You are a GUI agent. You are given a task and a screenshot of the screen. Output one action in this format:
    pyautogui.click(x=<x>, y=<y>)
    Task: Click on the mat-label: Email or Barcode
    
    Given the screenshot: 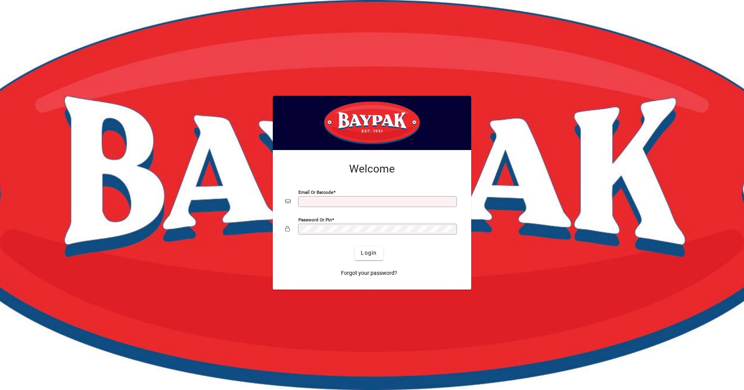 What is the action you would take?
    pyautogui.click(x=316, y=192)
    